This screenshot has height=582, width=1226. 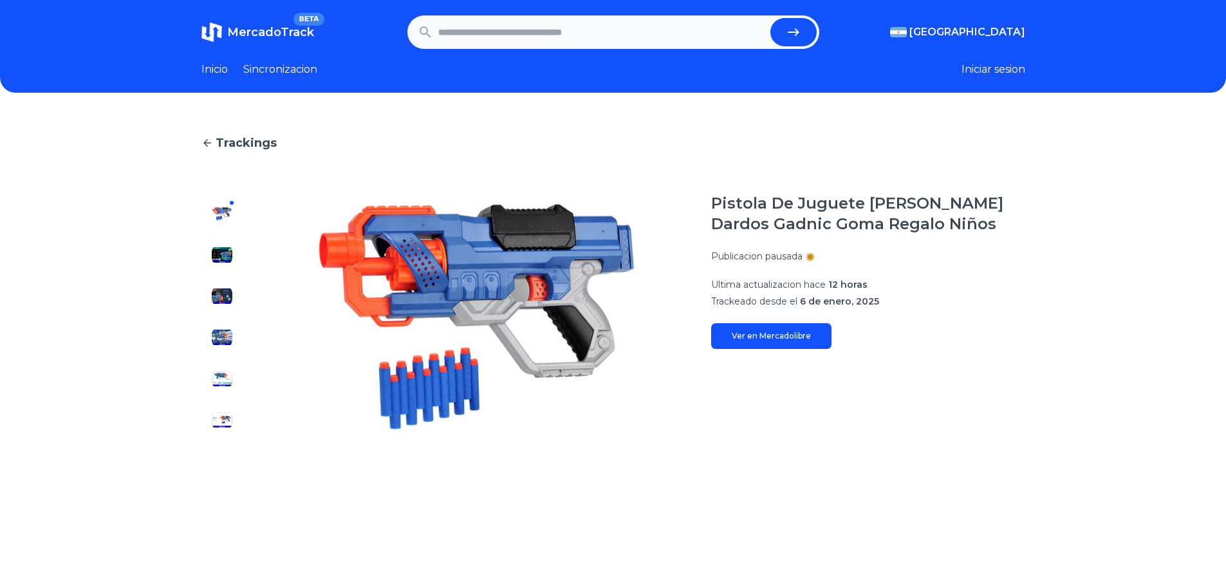 What do you see at coordinates (212, 32) in the screenshot?
I see `img: MercadoTrack` at bounding box center [212, 32].